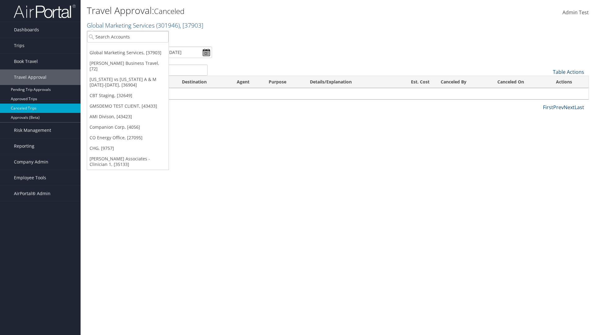 The width and height of the screenshot is (595, 335). What do you see at coordinates (169, 11) in the screenshot?
I see `small: Canceled` at bounding box center [169, 11].